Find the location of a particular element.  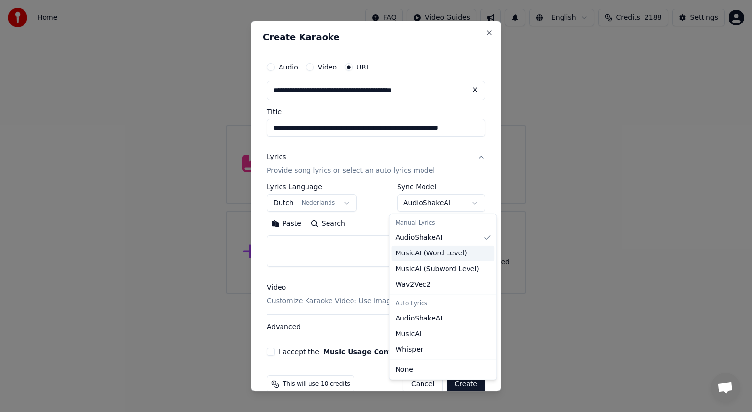

span: Wav2Vec2 is located at coordinates (413, 285).